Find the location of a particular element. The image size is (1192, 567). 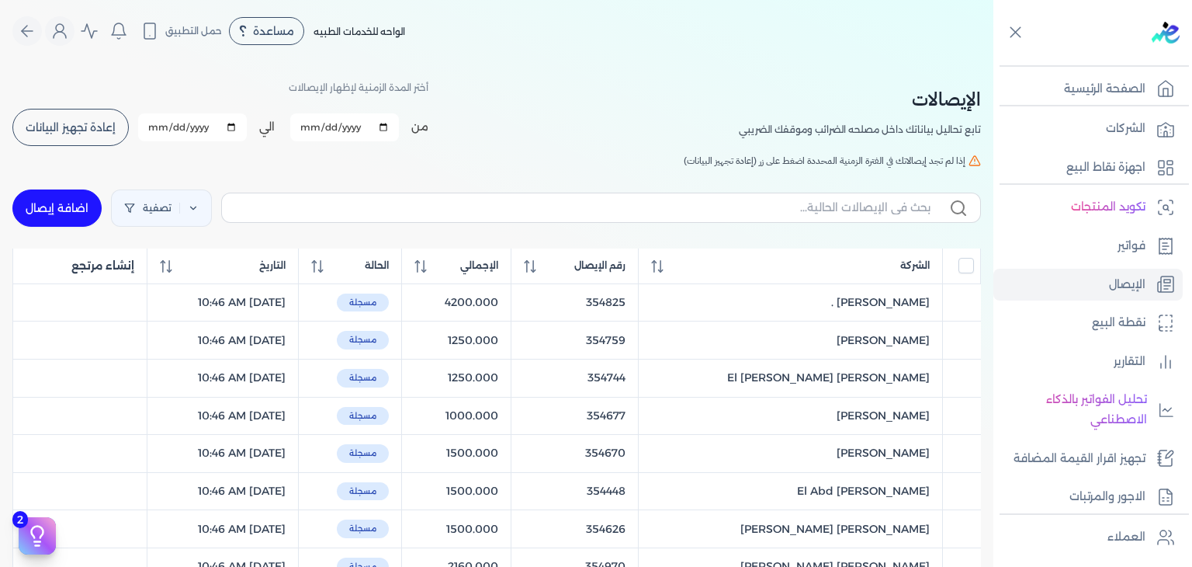

button: 2 is located at coordinates (37, 536).